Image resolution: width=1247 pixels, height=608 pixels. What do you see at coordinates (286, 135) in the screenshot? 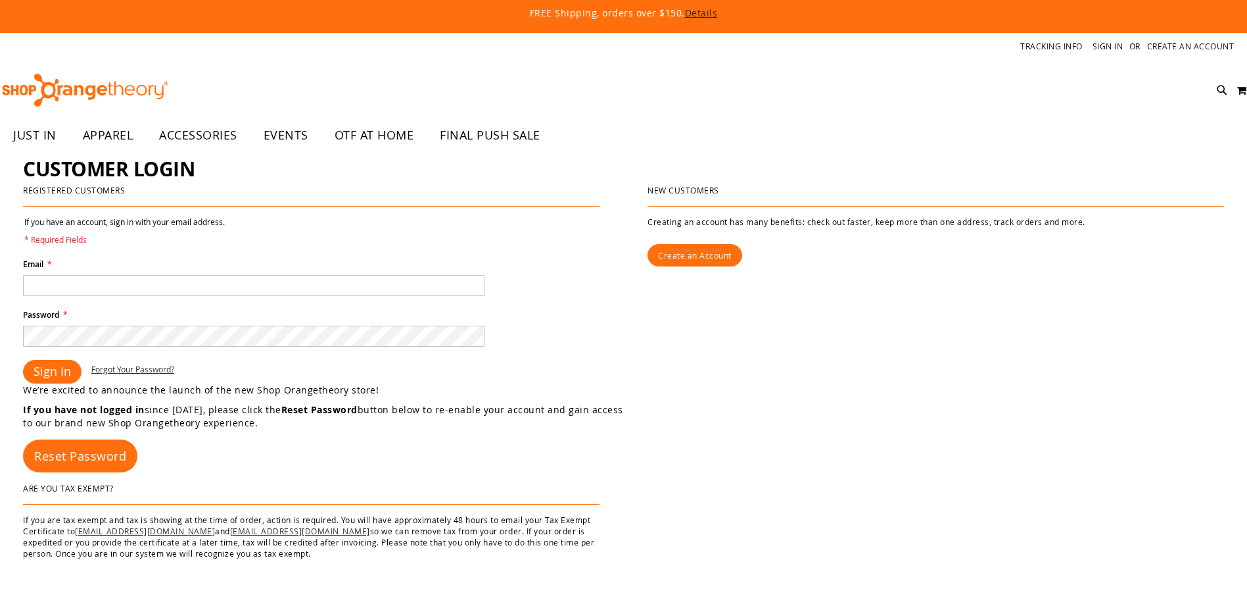
I see `span: EVENTS` at bounding box center [286, 135].